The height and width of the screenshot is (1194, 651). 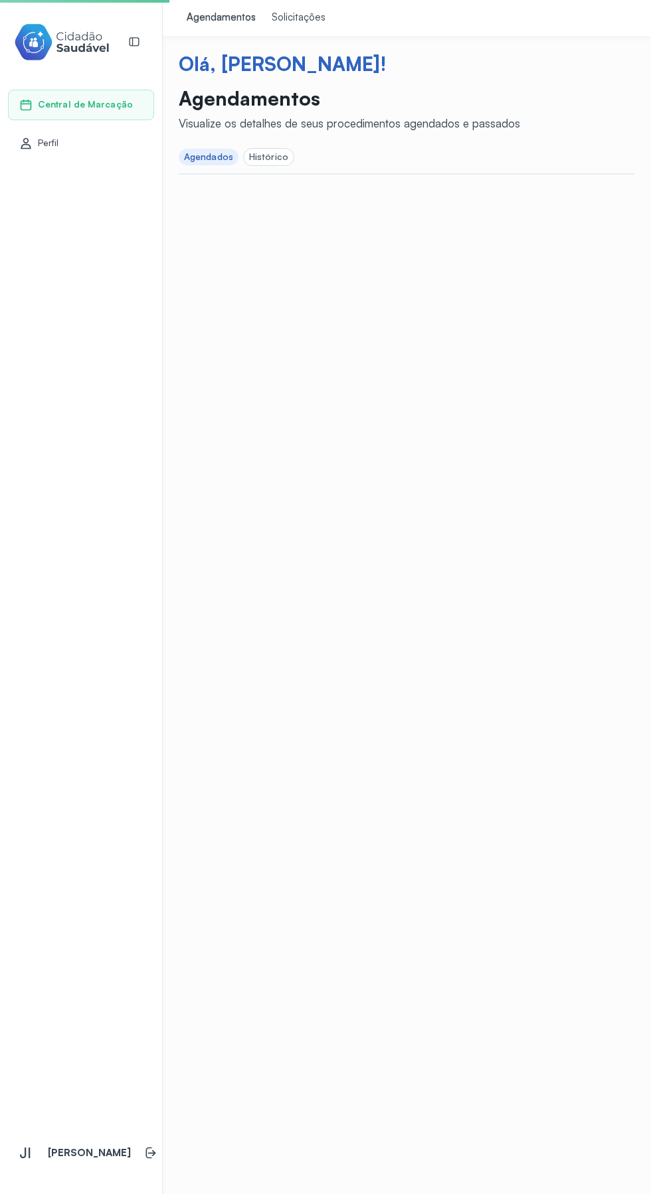 I want to click on a: Perfil, so click(x=81, y=143).